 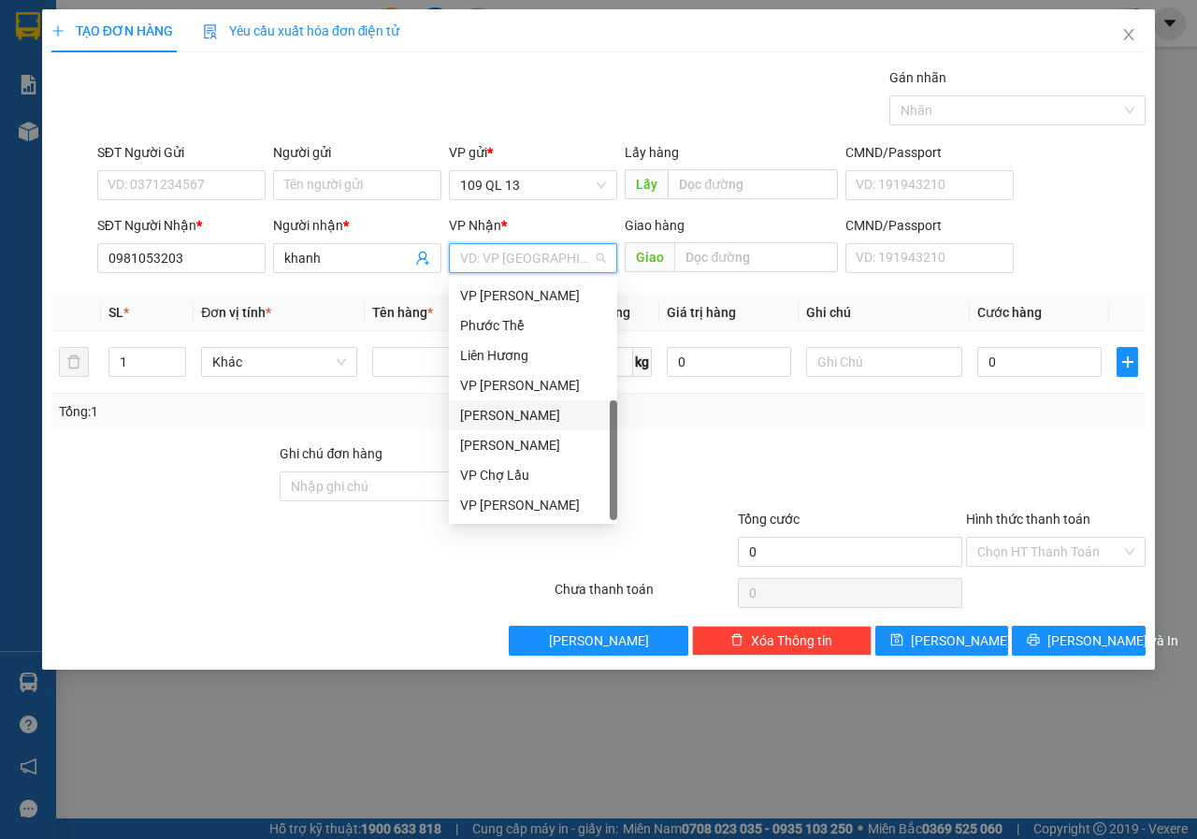 What do you see at coordinates (769, 519) in the screenshot?
I see `span: Tổng cước` at bounding box center [769, 519].